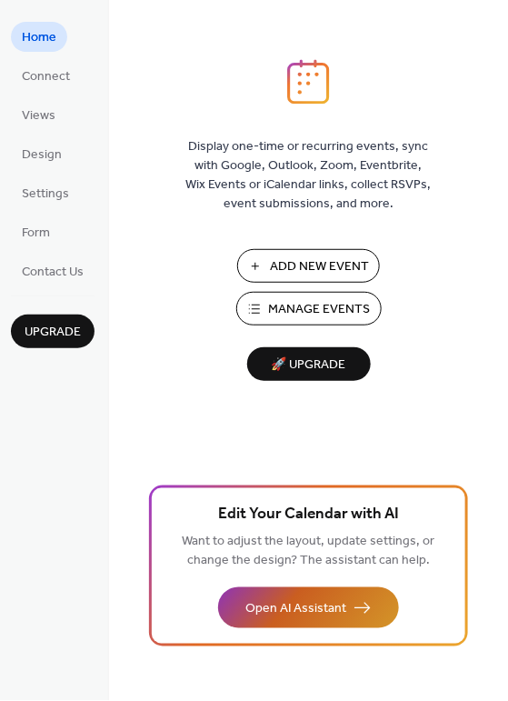  I want to click on span: Design, so click(42, 155).